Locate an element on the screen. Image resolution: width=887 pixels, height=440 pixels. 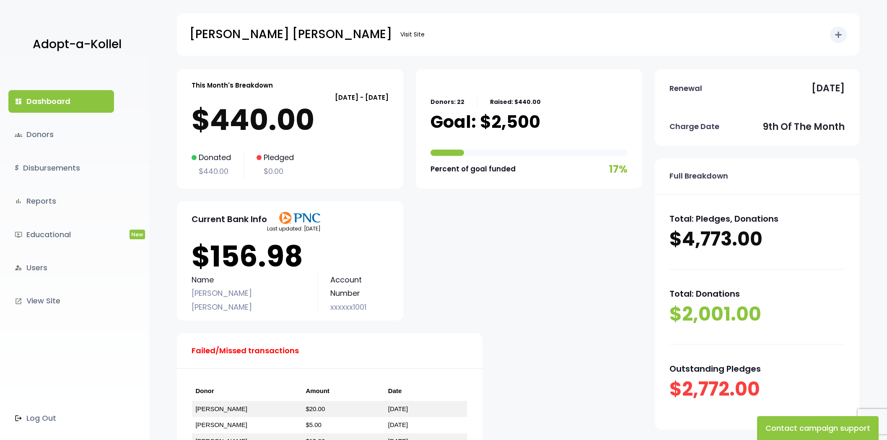
button: add is located at coordinates (838, 35).